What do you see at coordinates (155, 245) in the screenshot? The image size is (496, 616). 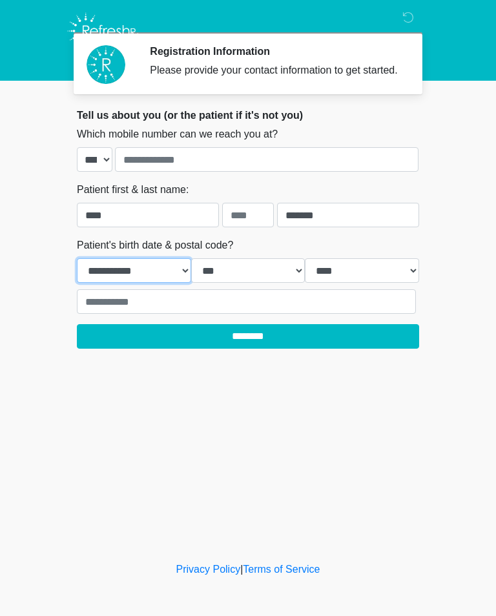 I see `label: Patient's birth date & postal code?` at bounding box center [155, 245].